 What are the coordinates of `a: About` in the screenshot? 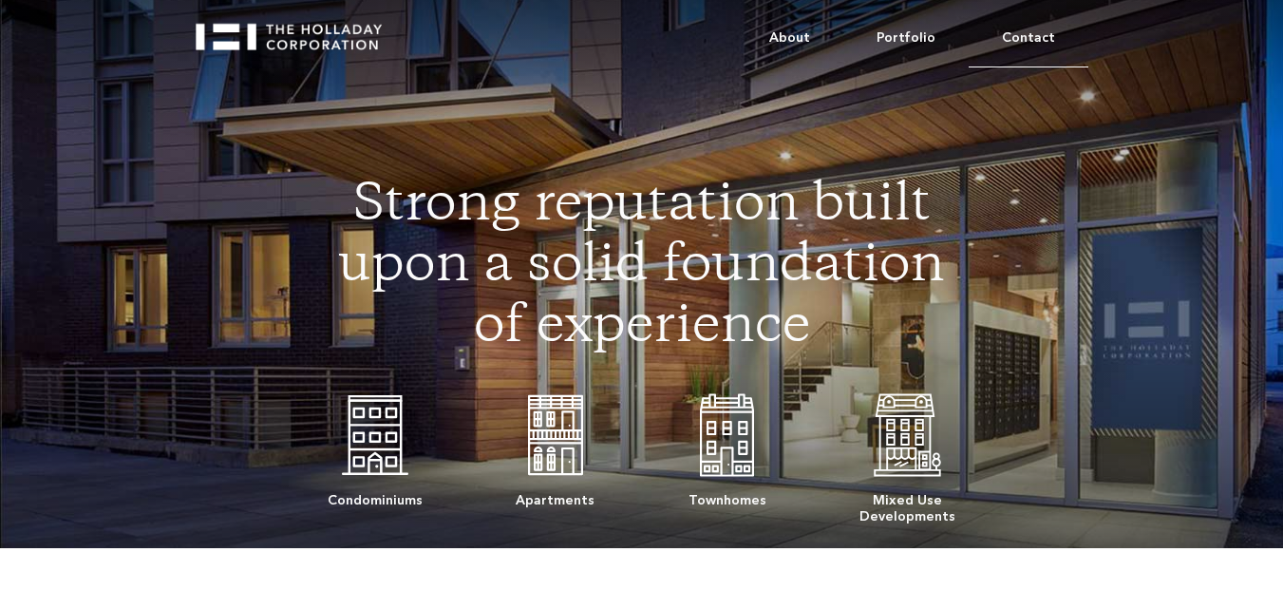 It's located at (789, 38).